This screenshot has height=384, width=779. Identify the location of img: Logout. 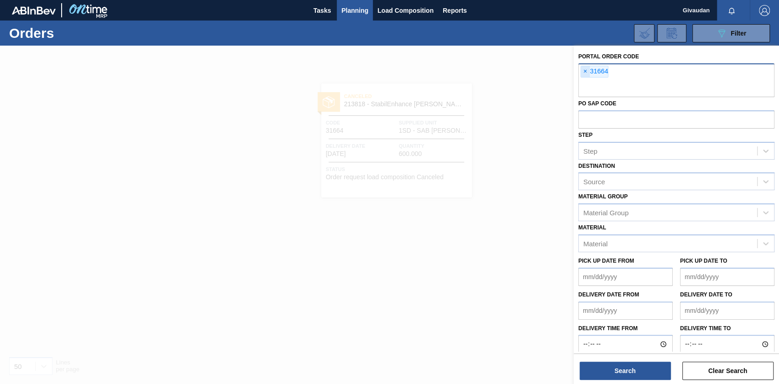
(765, 11).